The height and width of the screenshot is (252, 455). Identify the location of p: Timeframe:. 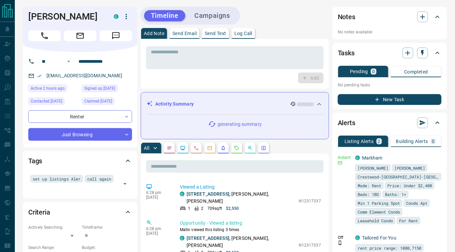
(107, 227).